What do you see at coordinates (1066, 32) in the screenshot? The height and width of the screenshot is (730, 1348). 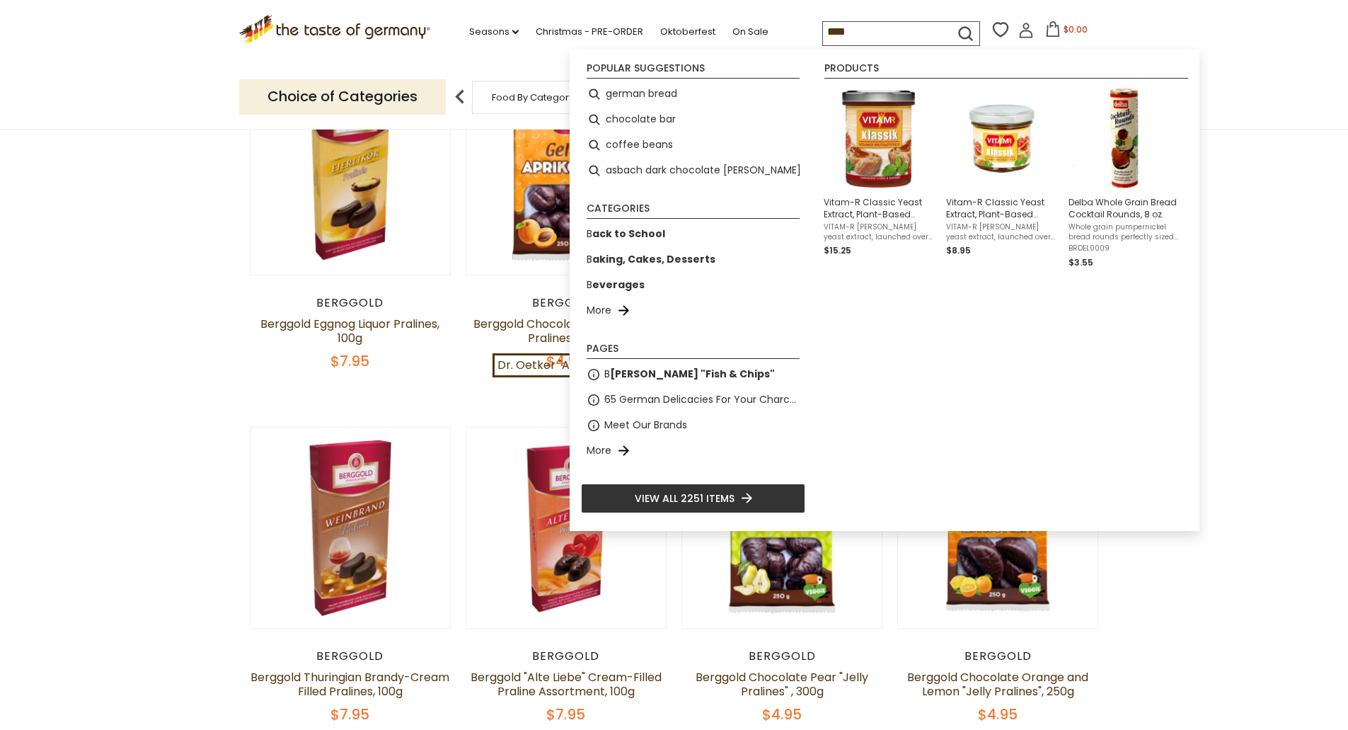 I see `button: $0.00` at bounding box center [1066, 32].